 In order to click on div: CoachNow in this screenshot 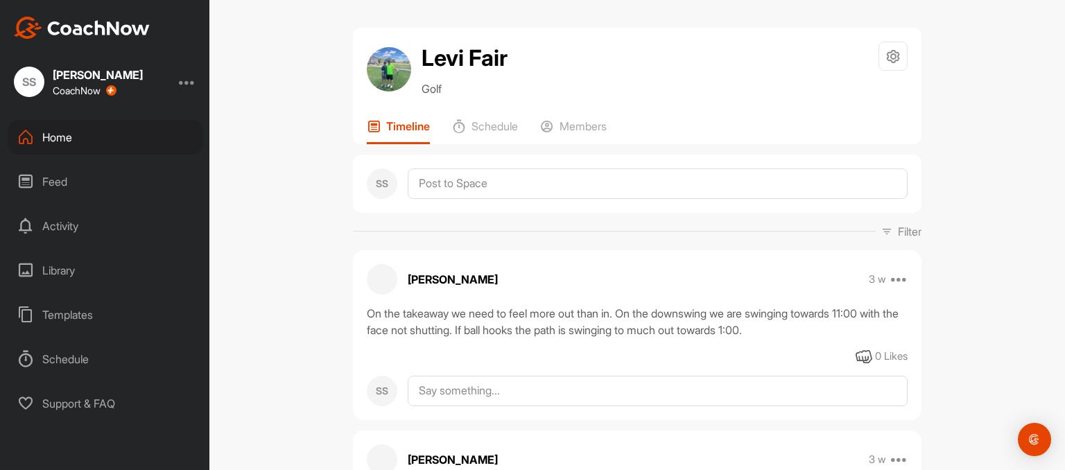, I will do `click(85, 91)`.